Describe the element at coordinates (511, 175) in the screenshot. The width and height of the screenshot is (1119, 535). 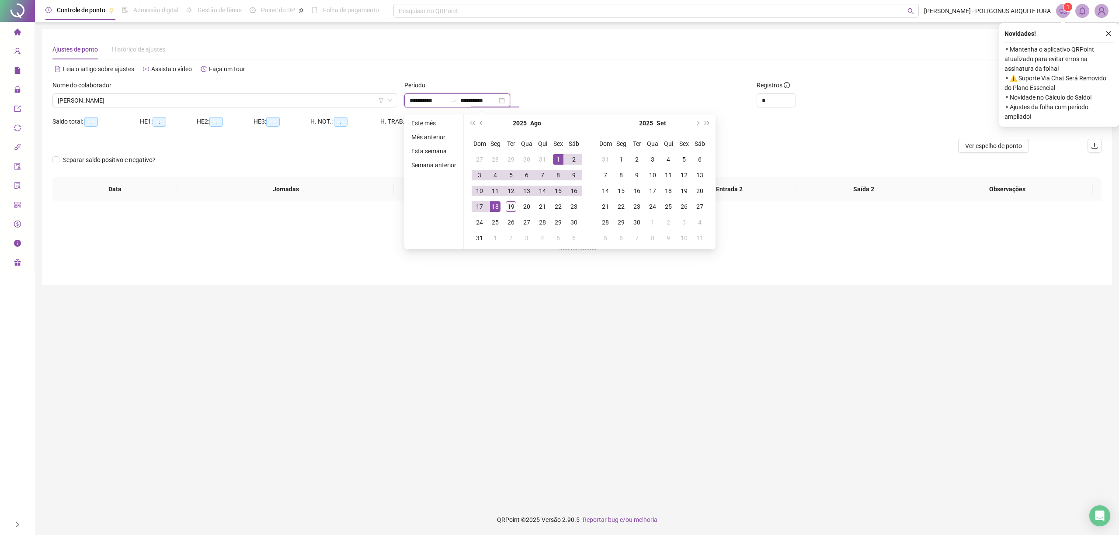
I see `div: 5` at that location.